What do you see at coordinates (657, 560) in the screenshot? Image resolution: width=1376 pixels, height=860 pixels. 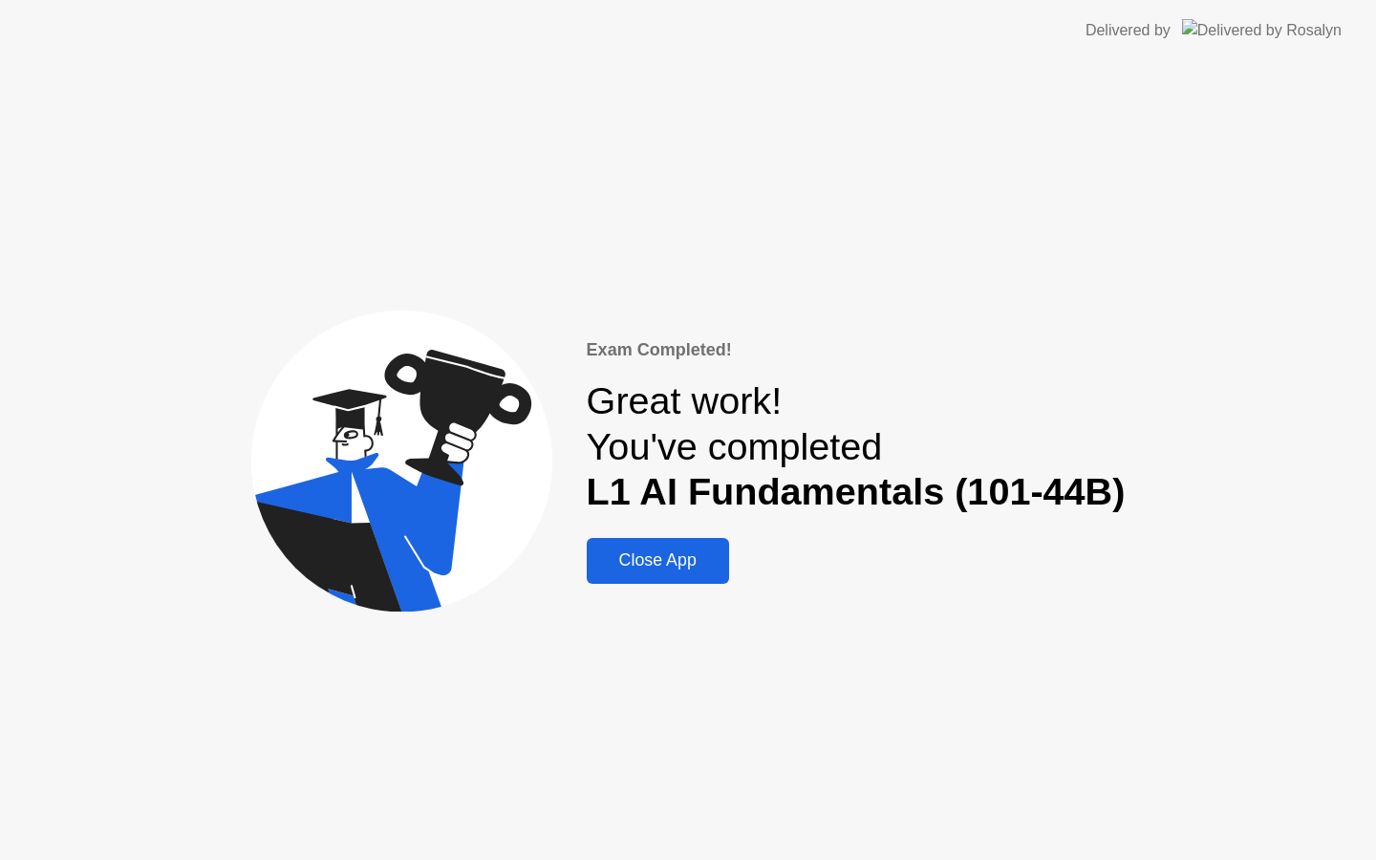 I see `div: Close App` at bounding box center [657, 560].